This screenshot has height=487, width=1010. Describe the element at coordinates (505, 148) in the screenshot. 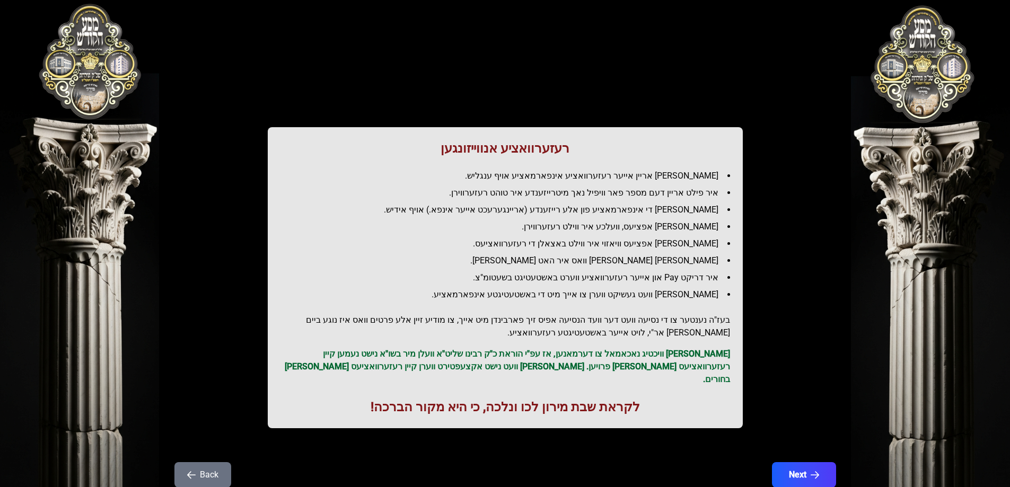

I see `h1: רעזערוואציע אנווייזונגען` at that location.